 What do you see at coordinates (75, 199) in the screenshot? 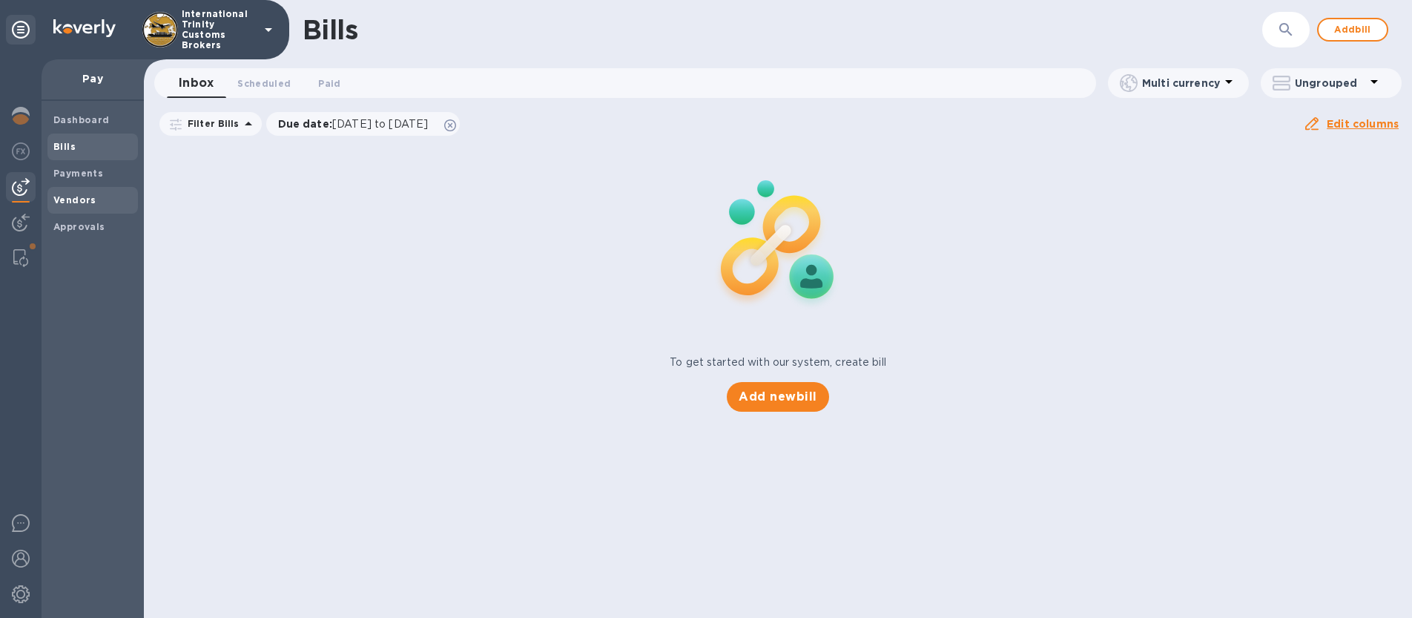
I see `b: Vendors` at bounding box center [75, 199].